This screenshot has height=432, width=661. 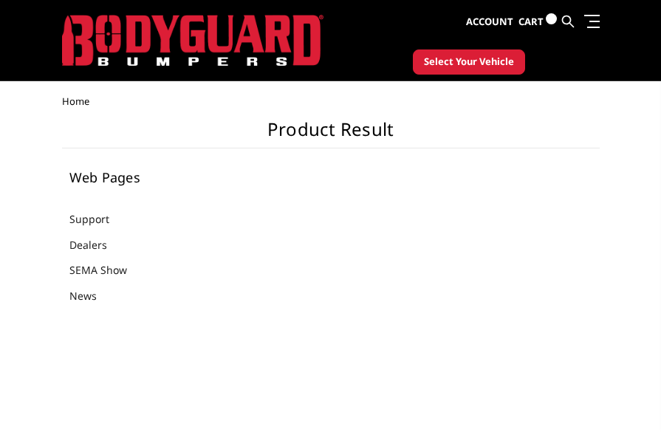 What do you see at coordinates (537, 21) in the screenshot?
I see `a: Cart` at bounding box center [537, 21].